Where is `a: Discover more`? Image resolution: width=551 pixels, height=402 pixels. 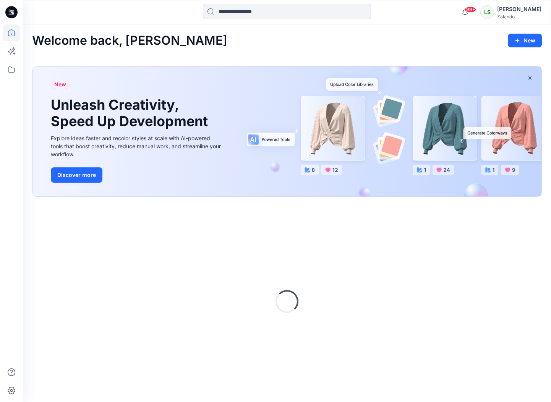
a: Discover more is located at coordinates (137, 175).